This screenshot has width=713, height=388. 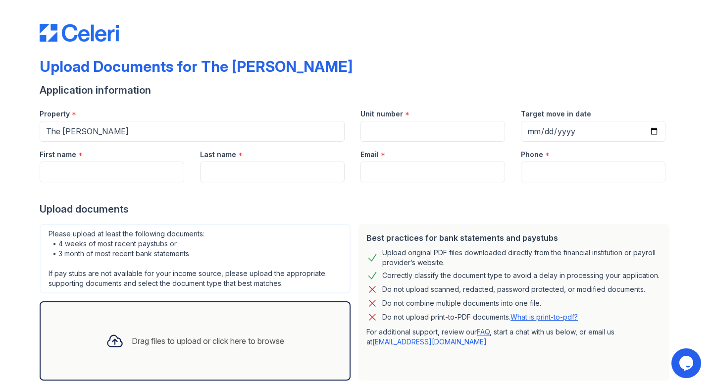 What do you see at coordinates (218, 154) in the screenshot?
I see `label: Last name` at bounding box center [218, 154].